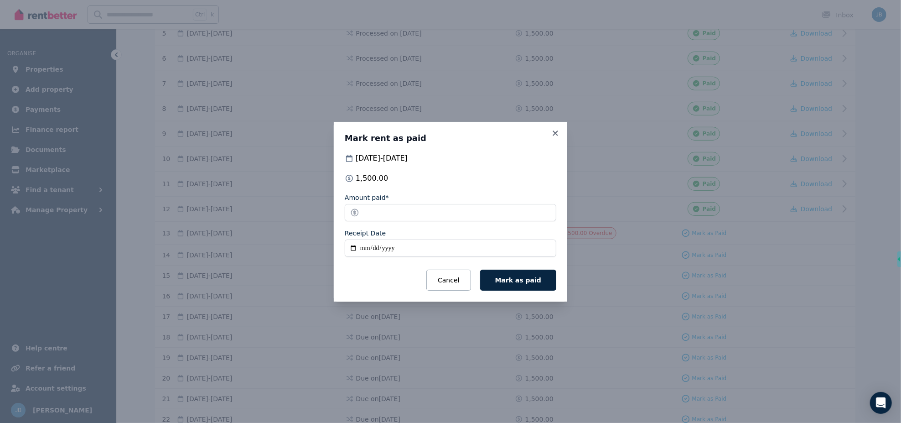 Image resolution: width=901 pixels, height=423 pixels. I want to click on button: Cancel, so click(448, 280).